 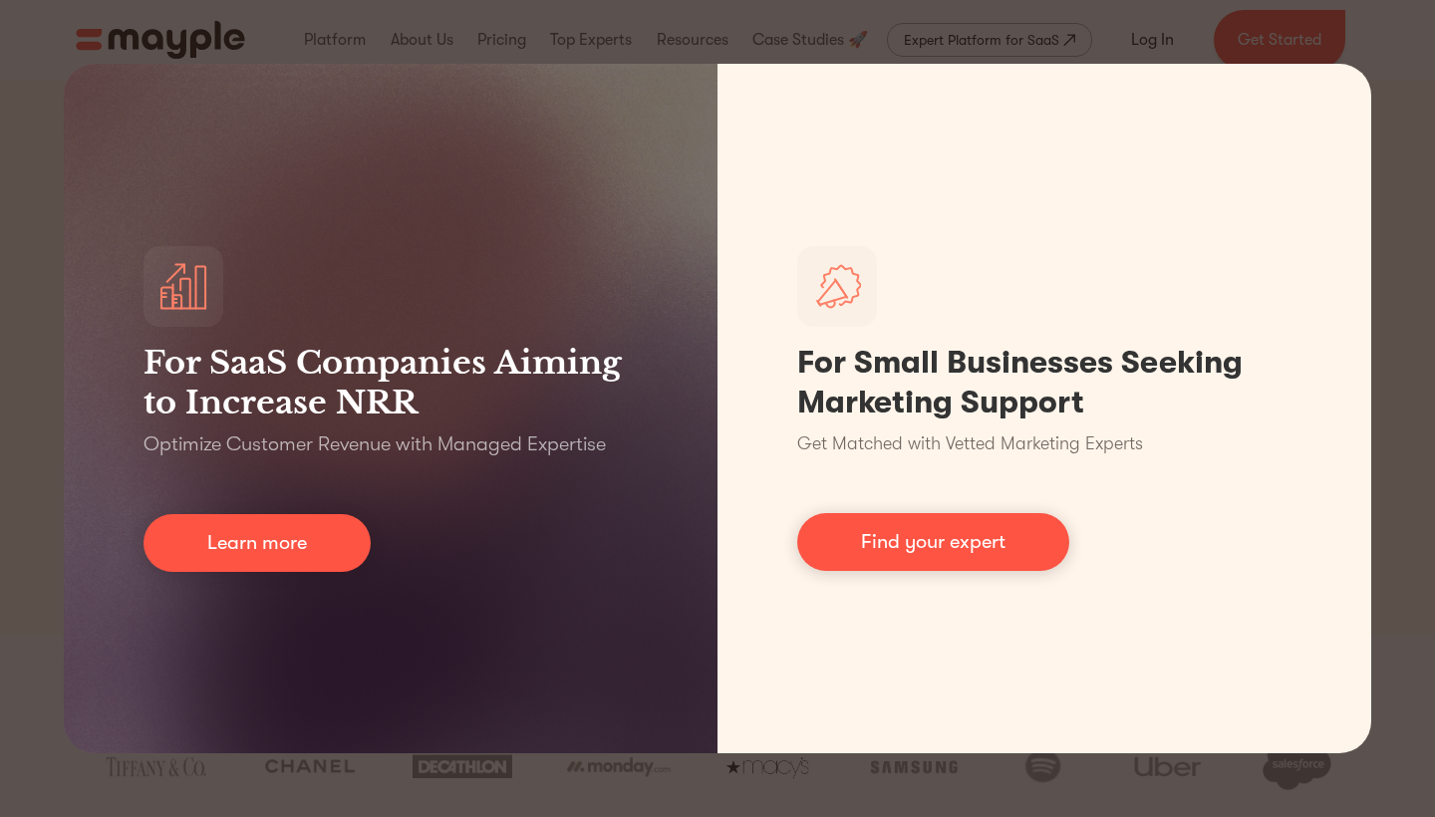 What do you see at coordinates (391, 383) in the screenshot?
I see `h3: For SaaS Companies Aiming to Increase NRR` at bounding box center [391, 383].